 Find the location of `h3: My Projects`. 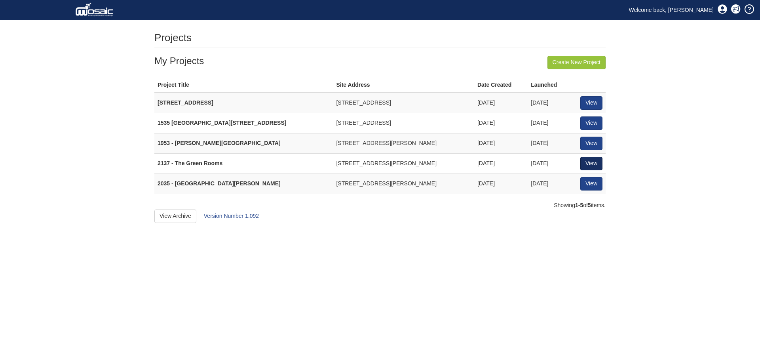

h3: My Projects is located at coordinates (380, 61).